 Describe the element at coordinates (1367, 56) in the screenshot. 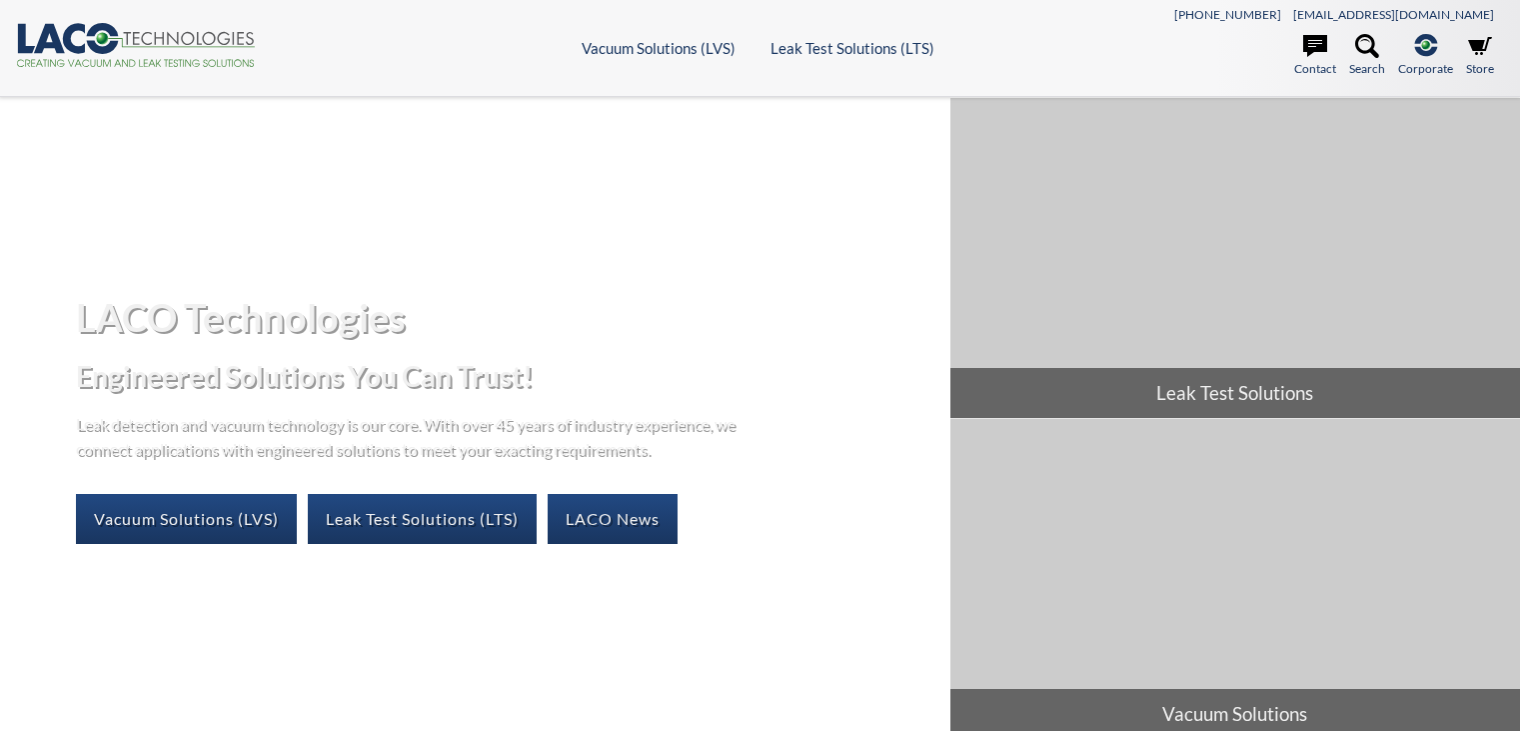

I see `a: Search` at that location.